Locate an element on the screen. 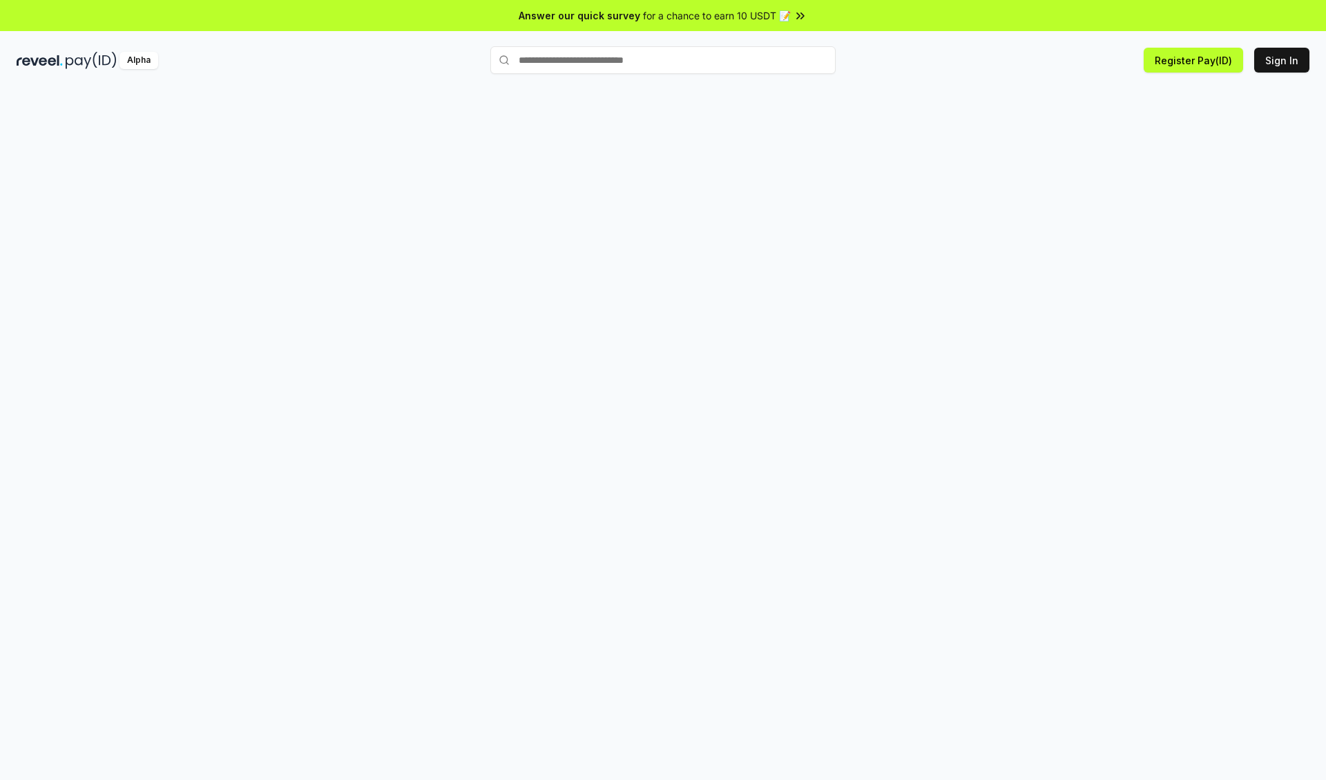 This screenshot has width=1326, height=780. div: Alpha is located at coordinates (139, 60).